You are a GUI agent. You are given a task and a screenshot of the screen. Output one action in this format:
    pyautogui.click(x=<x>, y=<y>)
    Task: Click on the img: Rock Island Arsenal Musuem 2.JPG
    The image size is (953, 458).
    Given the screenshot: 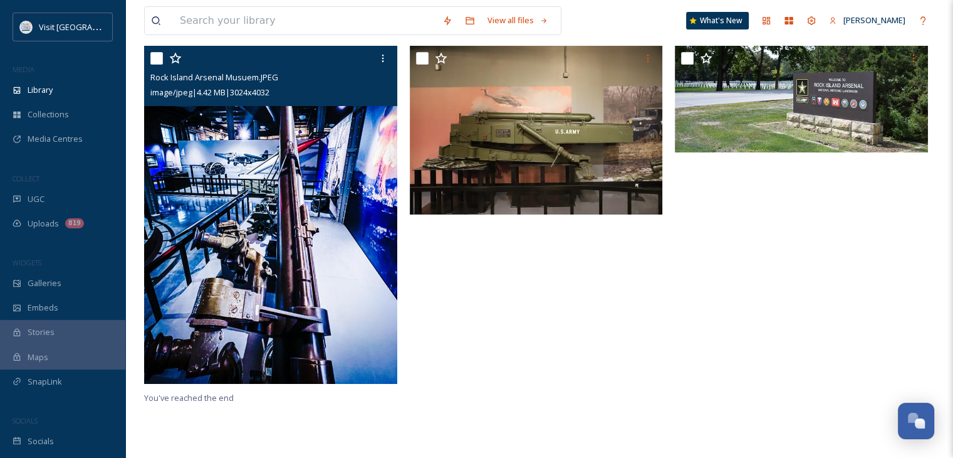 What is the action you would take?
    pyautogui.click(x=537, y=130)
    